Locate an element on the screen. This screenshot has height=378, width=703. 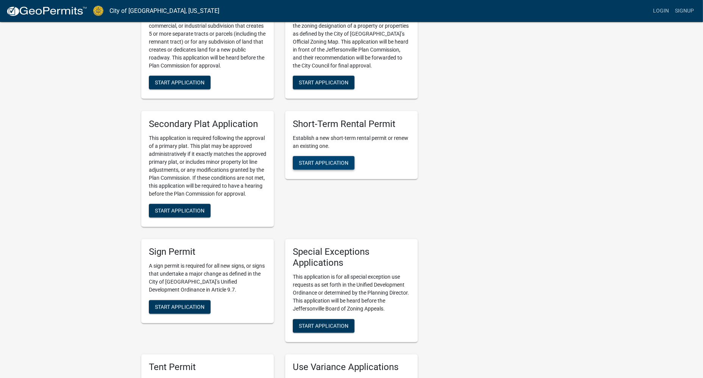
h5: Secondary Plat Application is located at coordinates (208, 124).